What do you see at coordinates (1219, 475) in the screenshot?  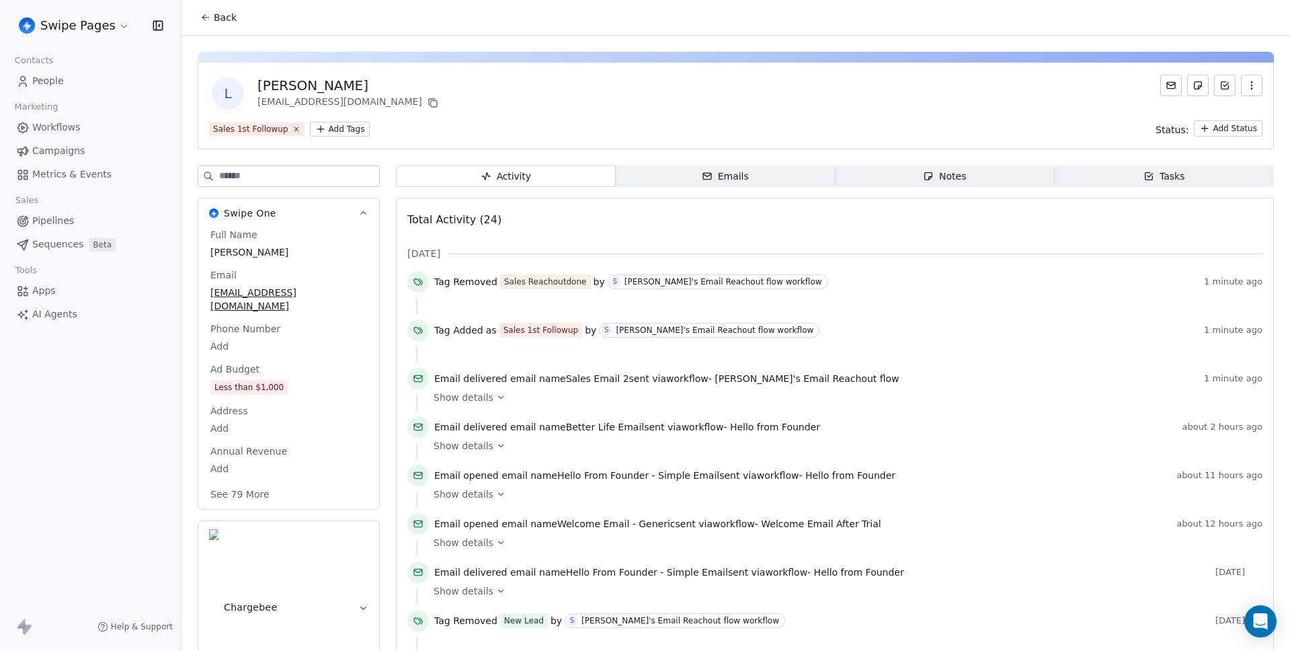 I see `span: about 11 hours ago` at bounding box center [1219, 475].